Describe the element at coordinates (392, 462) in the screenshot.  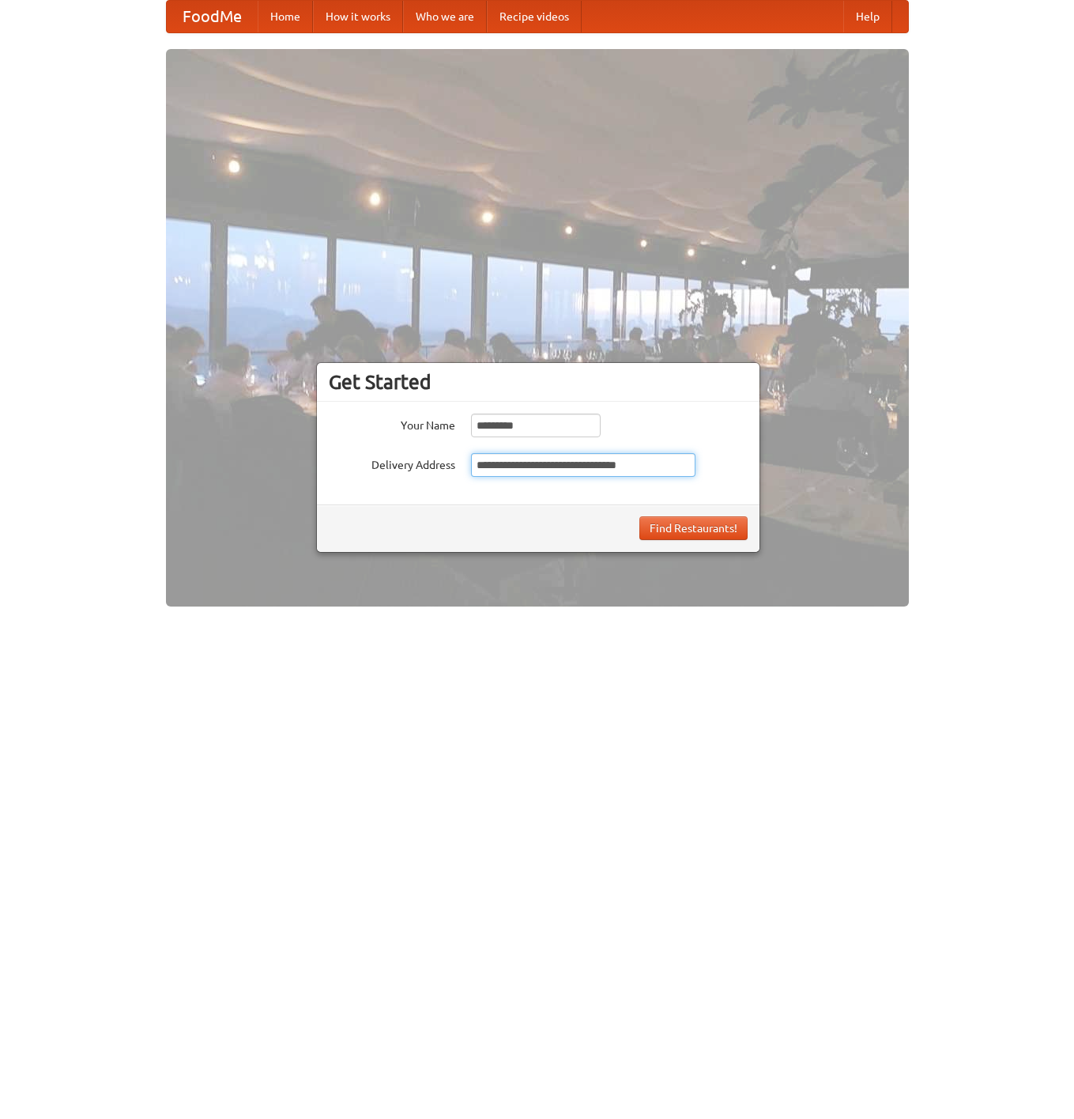
I see `label: Delivery Address` at that location.